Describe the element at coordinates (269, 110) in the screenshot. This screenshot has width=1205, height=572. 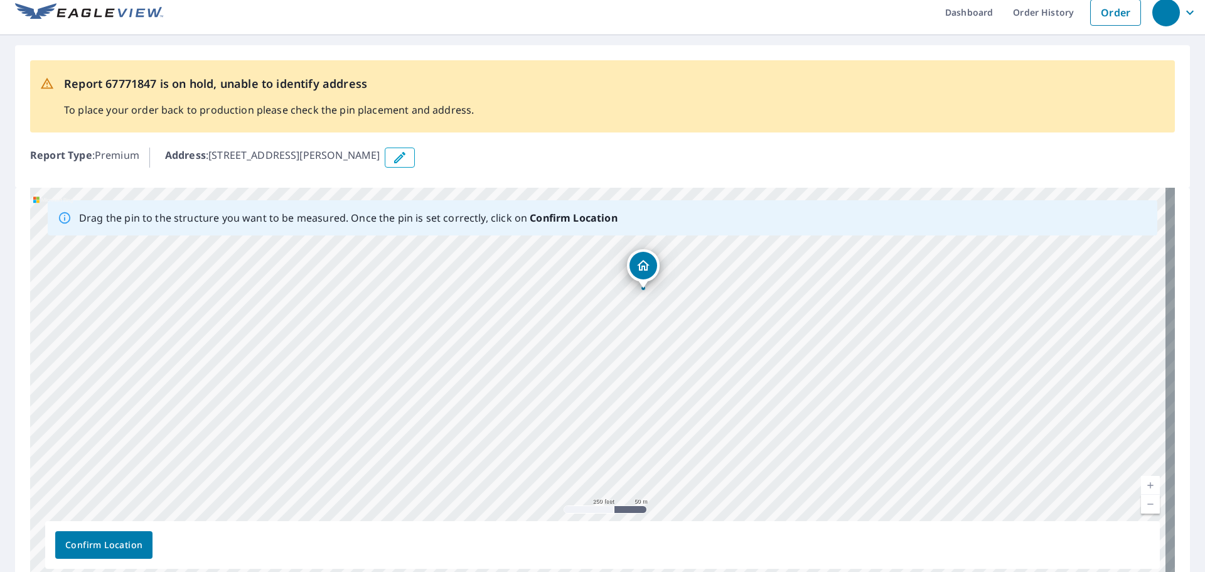
I see `p: To place your order back to production please check the pin placement and address.` at that location.